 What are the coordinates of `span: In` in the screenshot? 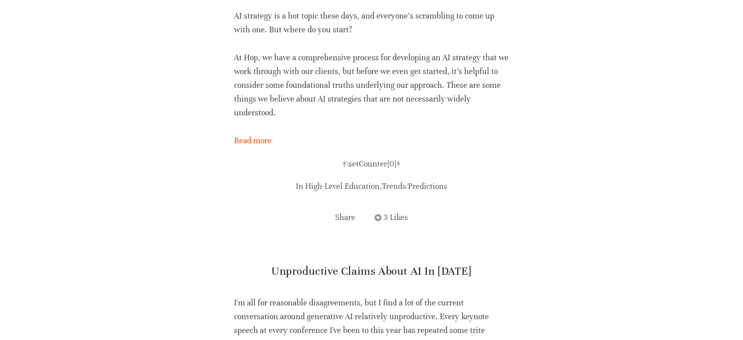 It's located at (299, 186).